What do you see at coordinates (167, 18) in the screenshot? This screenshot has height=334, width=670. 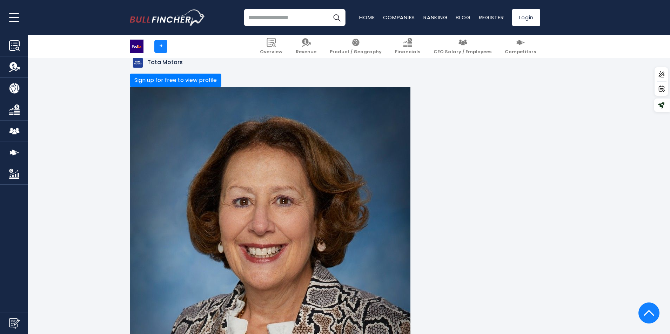 I see `a: Go to homepage` at bounding box center [167, 18].